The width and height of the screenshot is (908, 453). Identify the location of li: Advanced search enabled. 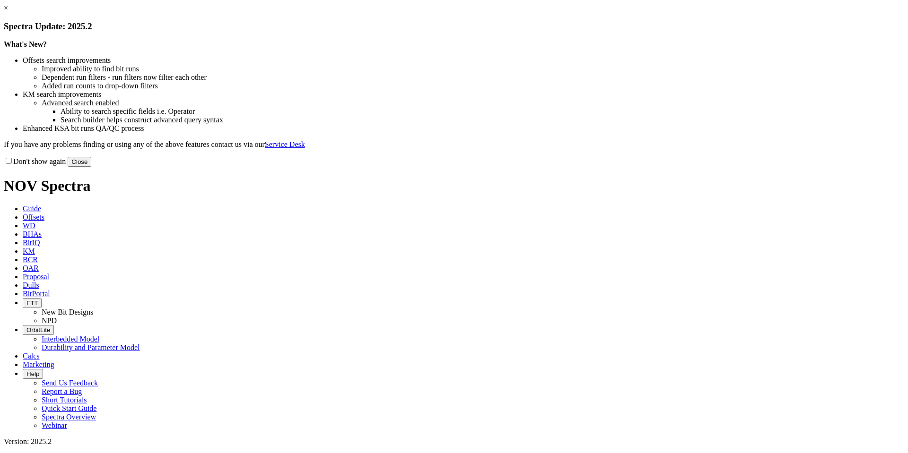
(473, 103).